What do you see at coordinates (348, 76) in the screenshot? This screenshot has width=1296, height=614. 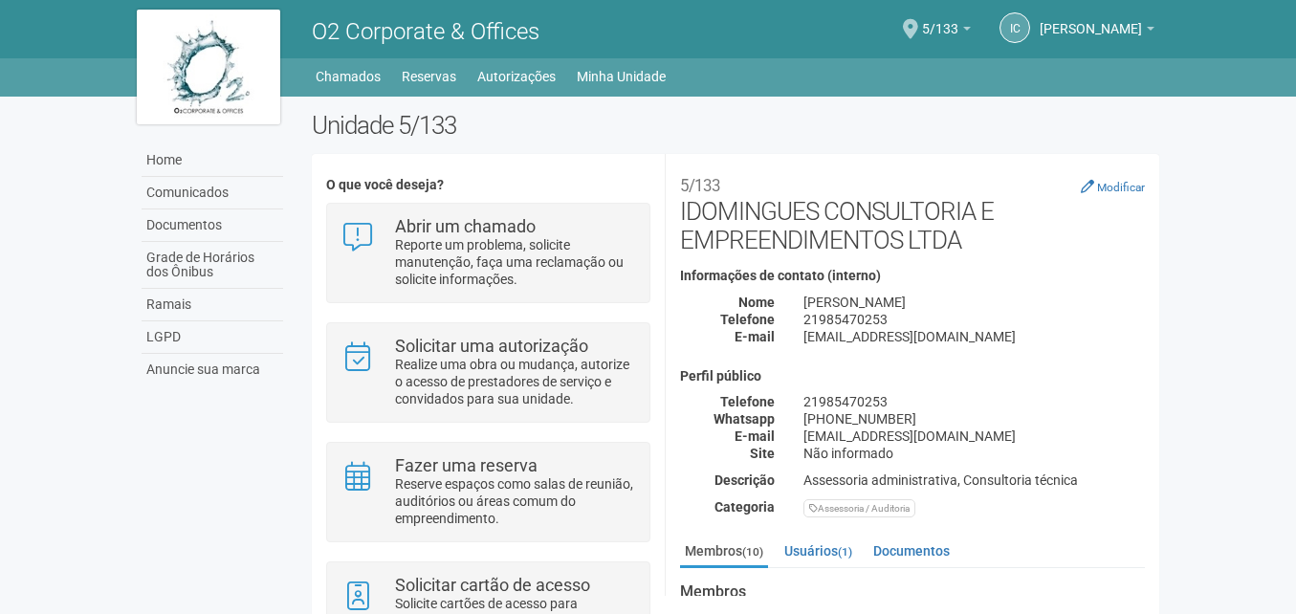 I see `a: Chamados` at bounding box center [348, 76].